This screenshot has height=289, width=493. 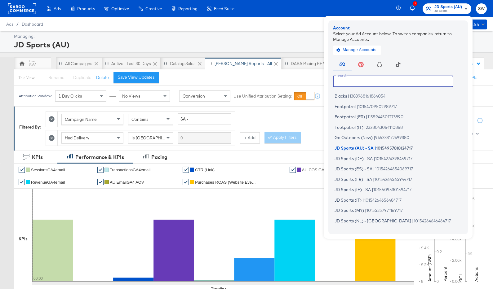 What do you see at coordinates (131, 96) in the screenshot?
I see `span: No Views` at bounding box center [131, 96].